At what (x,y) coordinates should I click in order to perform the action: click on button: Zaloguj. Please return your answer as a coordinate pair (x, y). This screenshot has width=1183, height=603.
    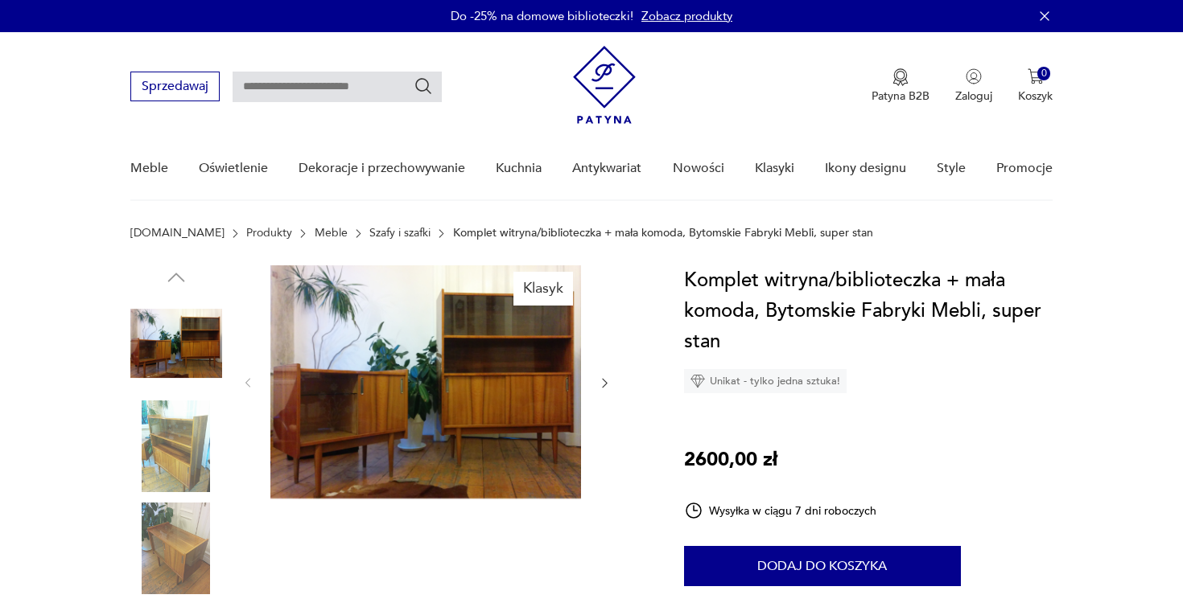
    Looking at the image, I should click on (973, 86).